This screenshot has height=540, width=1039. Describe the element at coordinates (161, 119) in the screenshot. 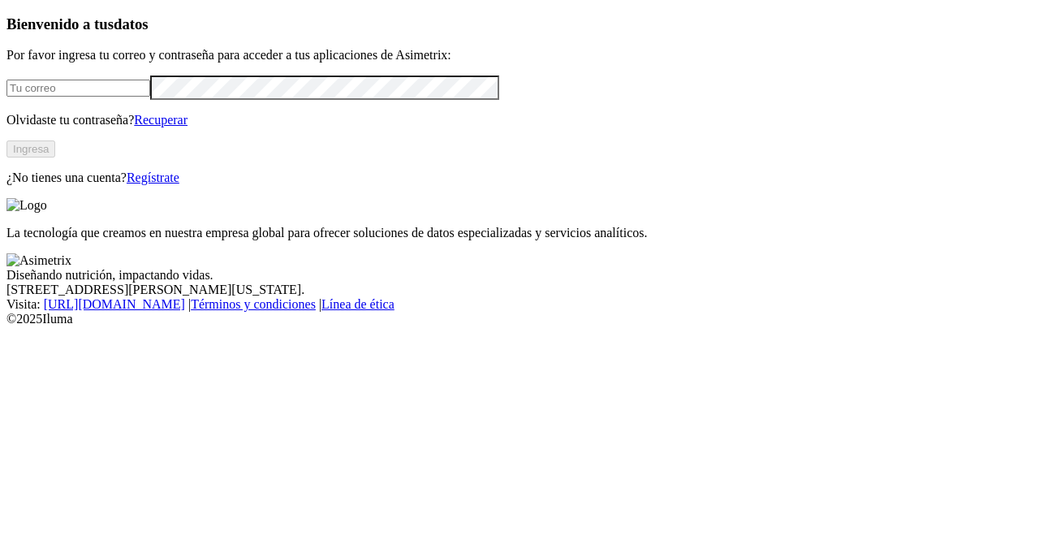

I see `a: Recuperar` at that location.